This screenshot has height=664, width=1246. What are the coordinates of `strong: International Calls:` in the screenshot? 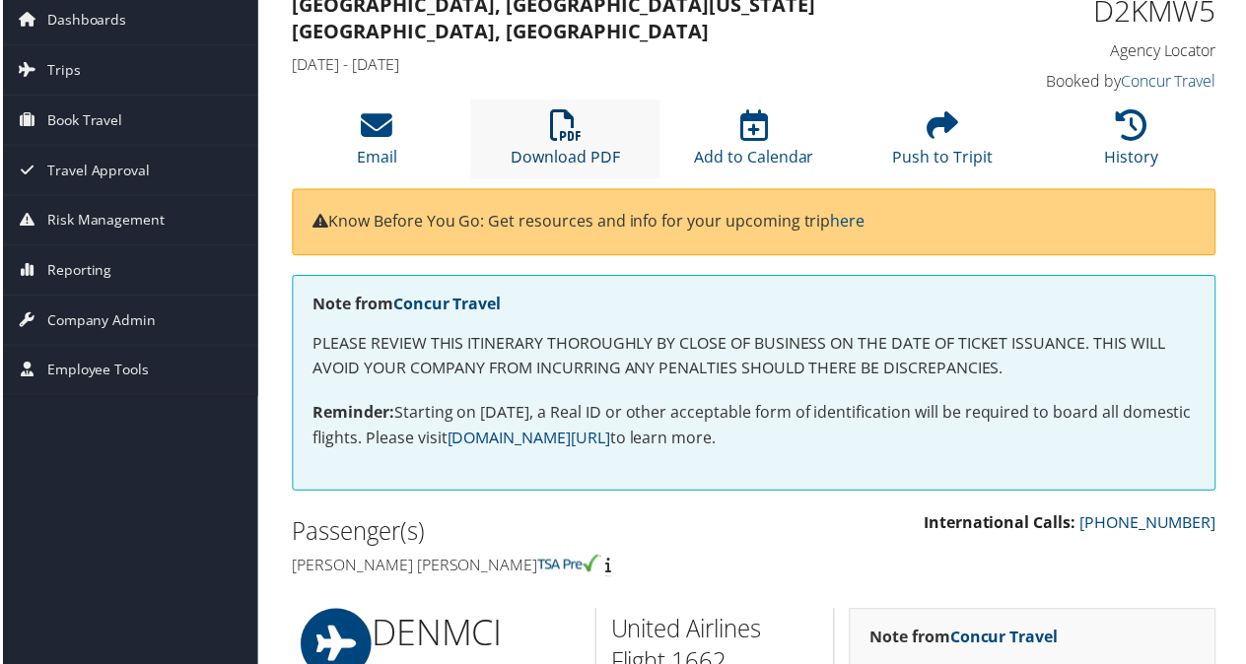 It's located at (1001, 525).